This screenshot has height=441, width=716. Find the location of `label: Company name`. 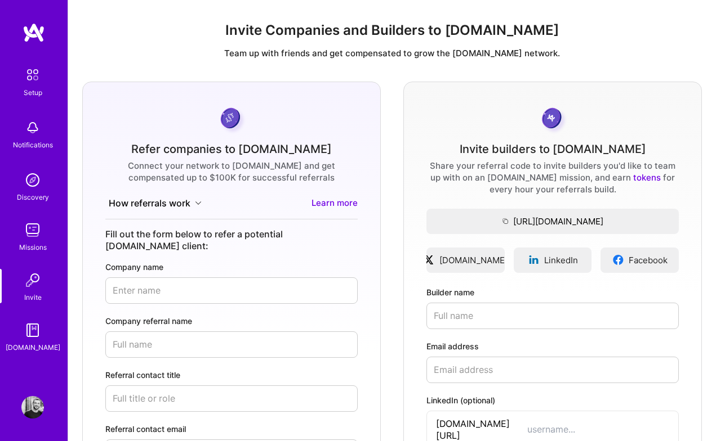

label: Company name is located at coordinates (231, 267).